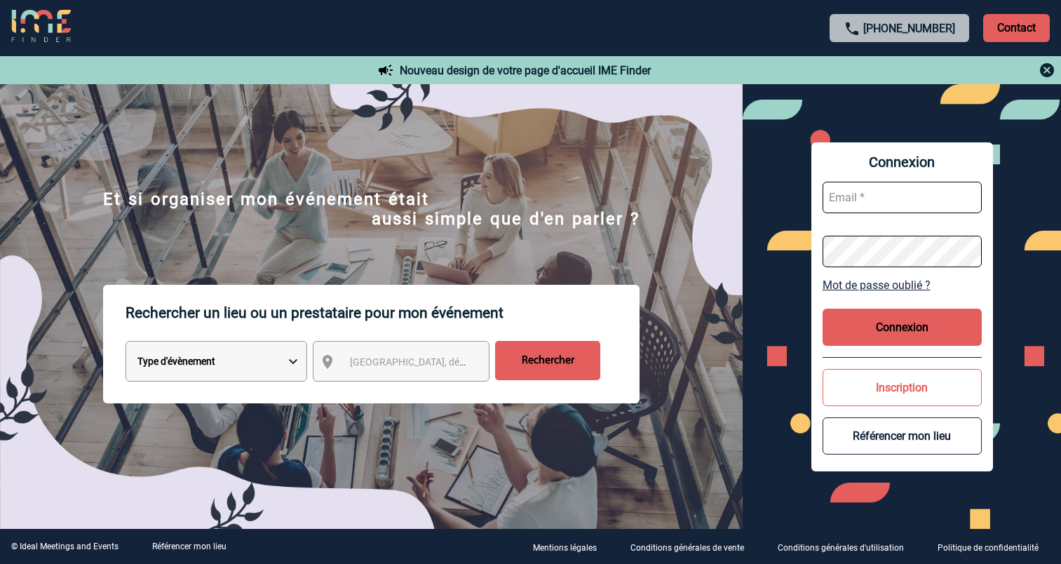 Image resolution: width=1061 pixels, height=564 pixels. What do you see at coordinates (852, 29) in the screenshot?
I see `img: call-24-px.png` at bounding box center [852, 29].